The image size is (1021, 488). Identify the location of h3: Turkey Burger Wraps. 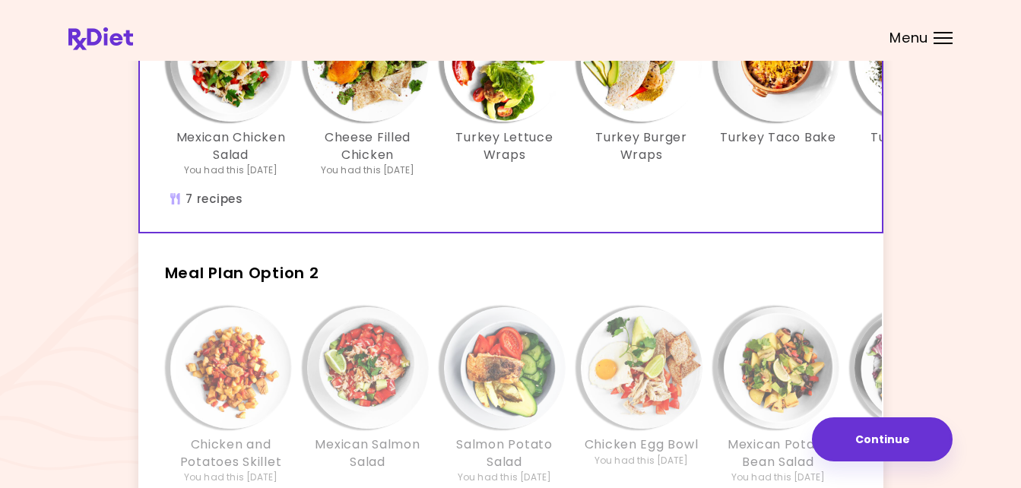
(641, 146).